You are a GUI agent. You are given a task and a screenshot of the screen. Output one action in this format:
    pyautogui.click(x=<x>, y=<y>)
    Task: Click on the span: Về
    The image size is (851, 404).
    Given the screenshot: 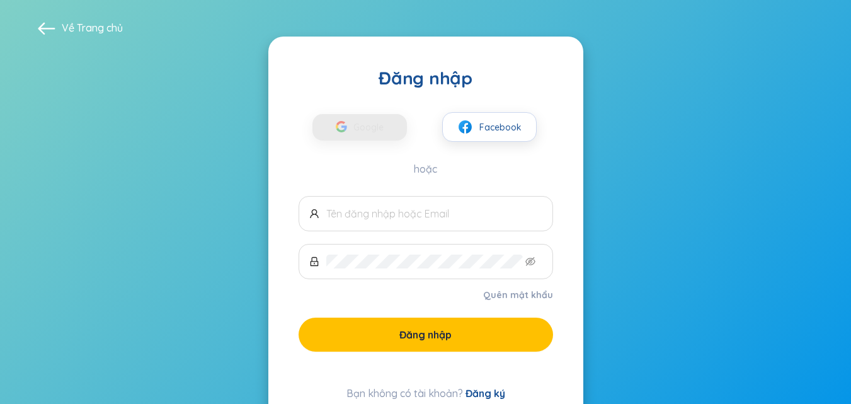 What is the action you would take?
    pyautogui.click(x=92, y=28)
    